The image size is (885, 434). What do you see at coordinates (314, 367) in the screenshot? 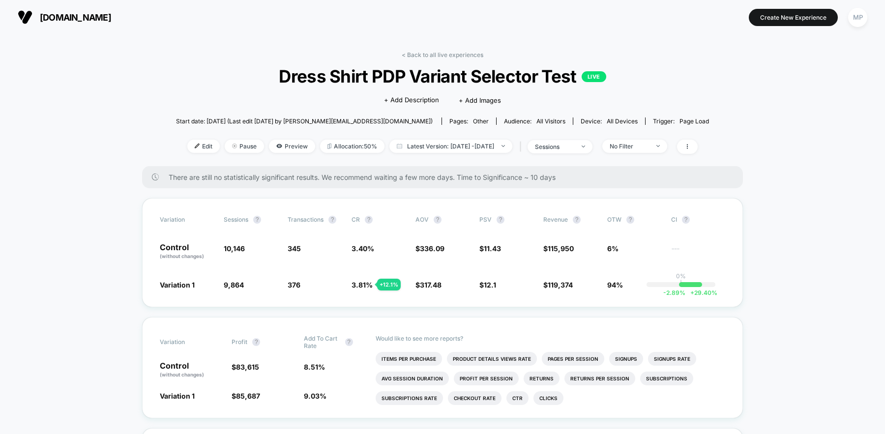
I see `span: 8.51 %` at bounding box center [314, 367].